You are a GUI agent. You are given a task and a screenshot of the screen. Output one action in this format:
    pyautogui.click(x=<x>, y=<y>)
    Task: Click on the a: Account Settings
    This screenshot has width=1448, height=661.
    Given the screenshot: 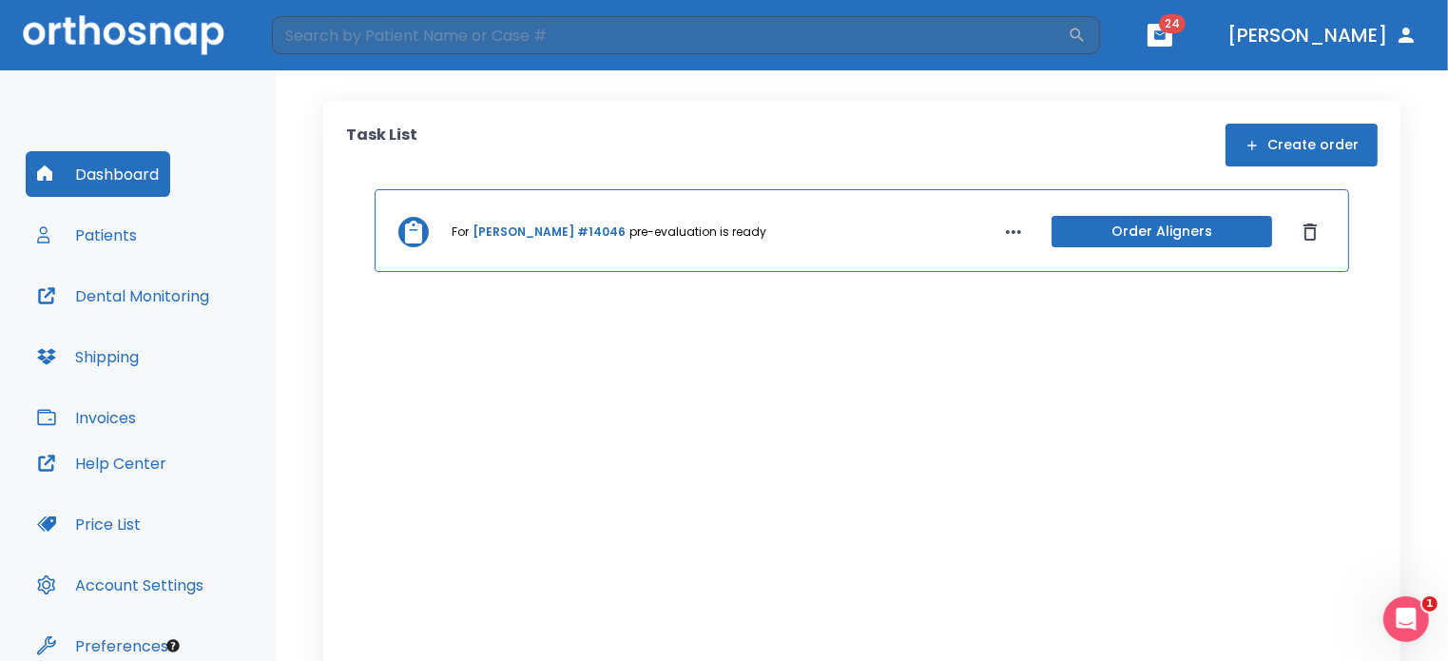 What is the action you would take?
    pyautogui.click(x=120, y=585)
    